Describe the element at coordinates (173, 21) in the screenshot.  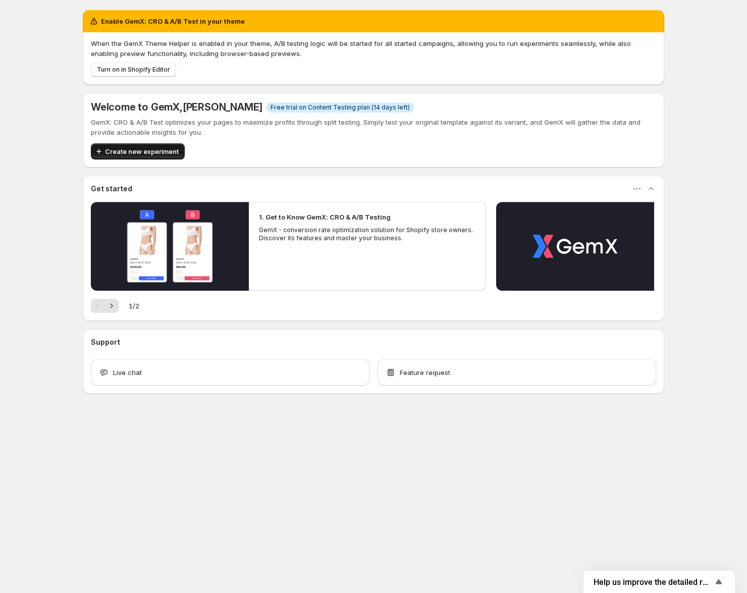
I see `h2: Enable GemX: CRO & A/B Test in your theme` at that location.